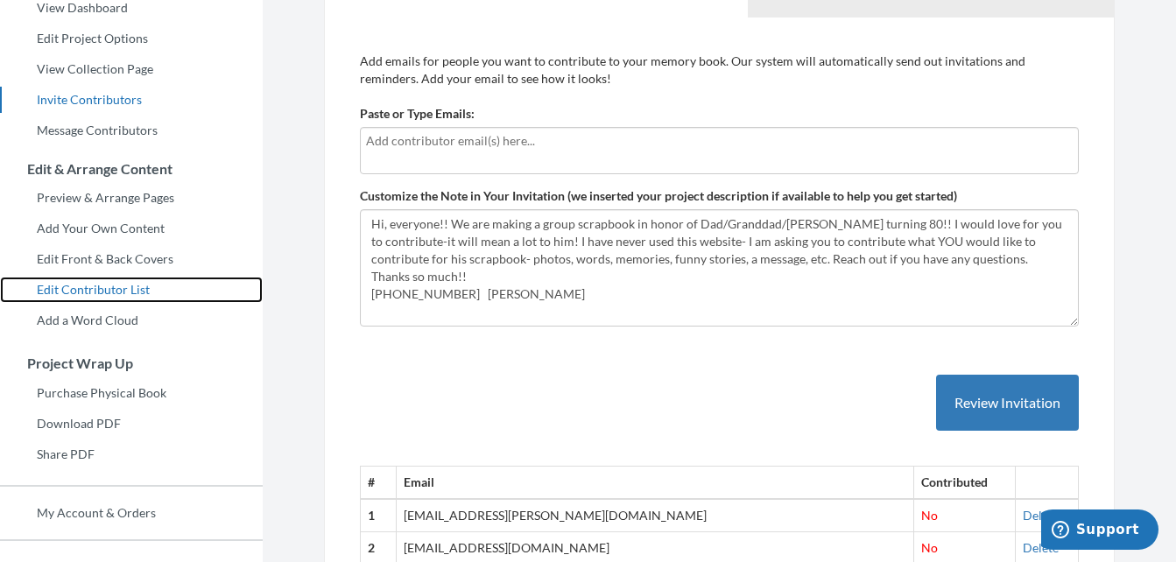  I want to click on th: Email, so click(655, 483).